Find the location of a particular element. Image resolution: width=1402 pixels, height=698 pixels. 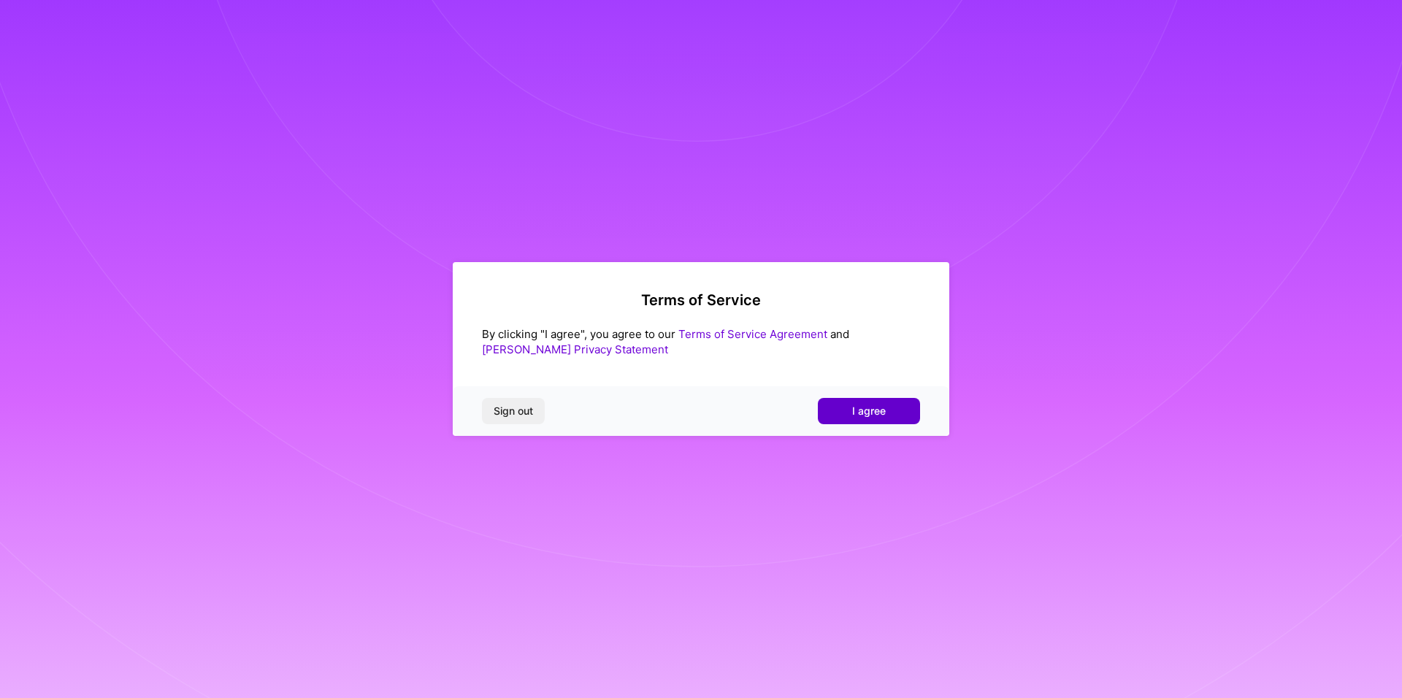

h2: Terms of Service is located at coordinates (701, 300).